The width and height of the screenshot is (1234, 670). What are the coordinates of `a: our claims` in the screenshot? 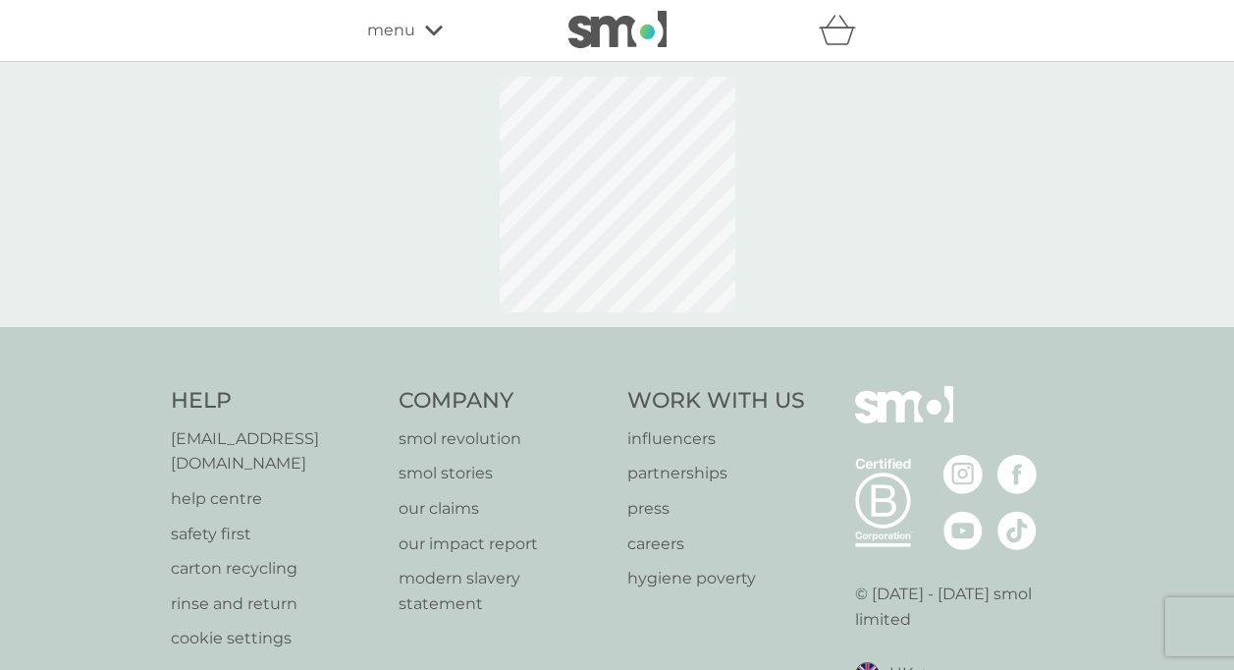 It's located at (503, 509).